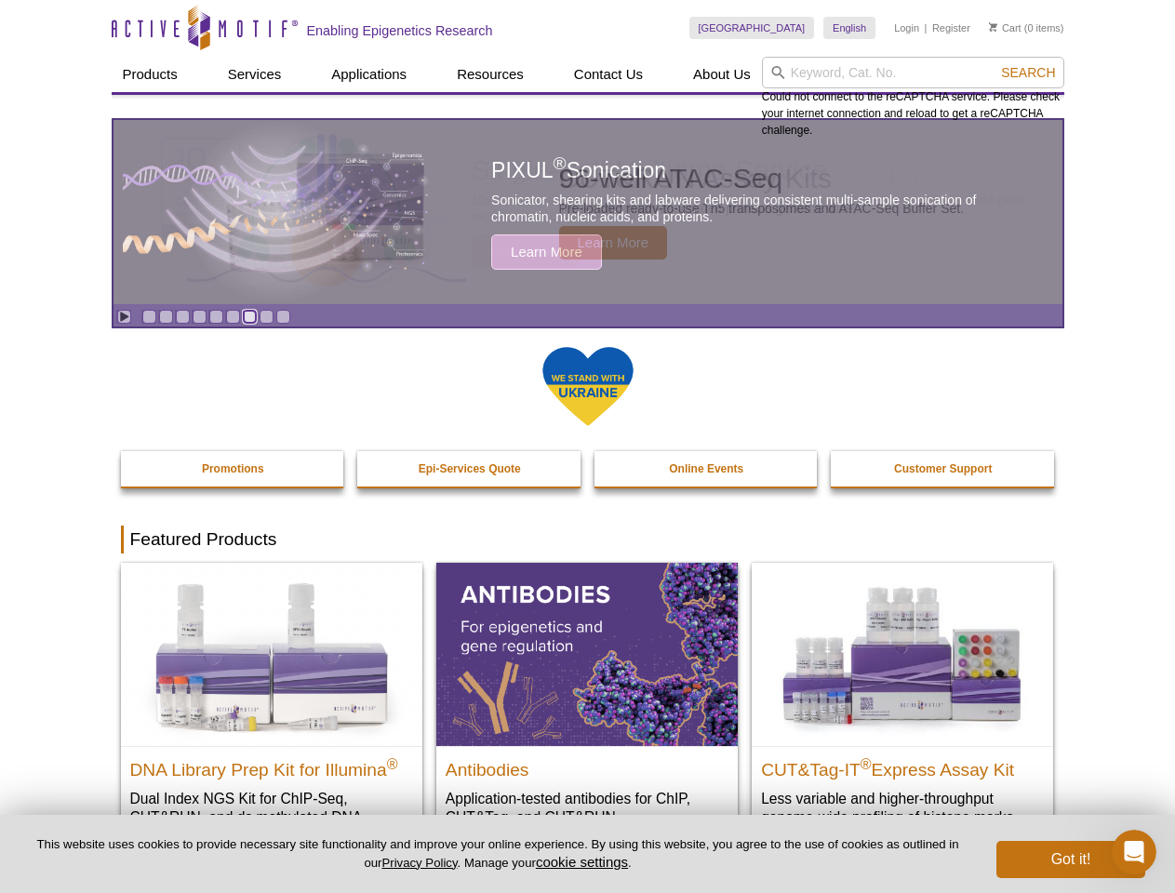 This screenshot has height=893, width=1175. Describe the element at coordinates (993, 27) in the screenshot. I see `img: Your Cart` at that location.